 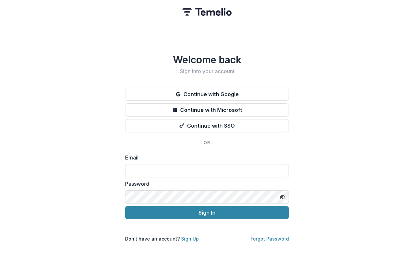 I want to click on h2: Sign into your account, so click(x=207, y=71).